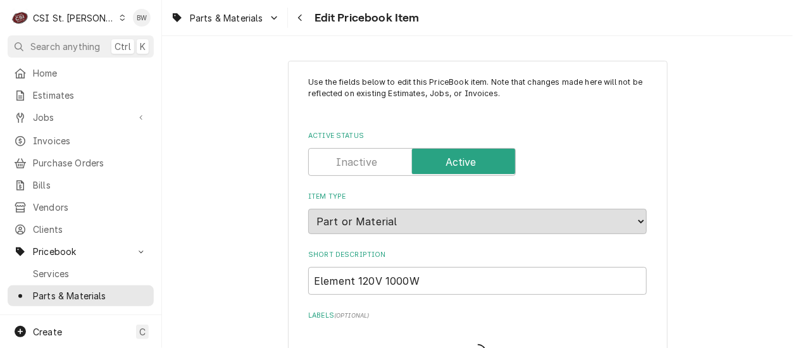 The height and width of the screenshot is (348, 793). Describe the element at coordinates (90, 207) in the screenshot. I see `span: Vendors` at that location.